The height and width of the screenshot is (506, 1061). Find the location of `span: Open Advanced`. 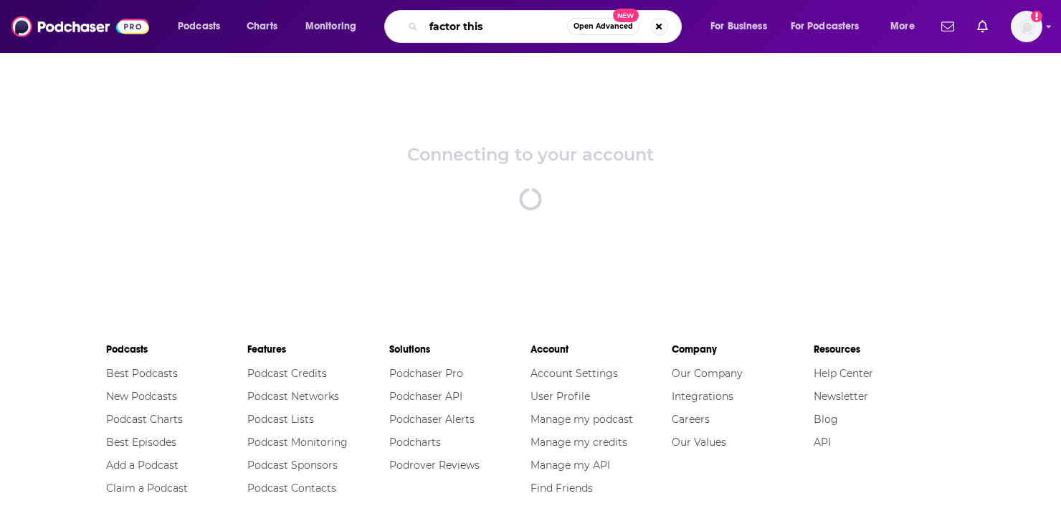

span: Open Advanced is located at coordinates (603, 27).